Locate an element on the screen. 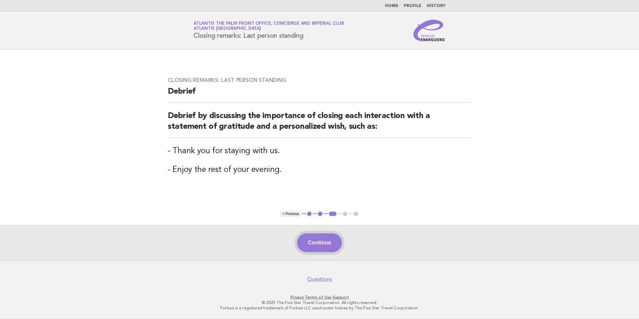 This screenshot has width=639, height=319. button: 1 is located at coordinates (309, 214).